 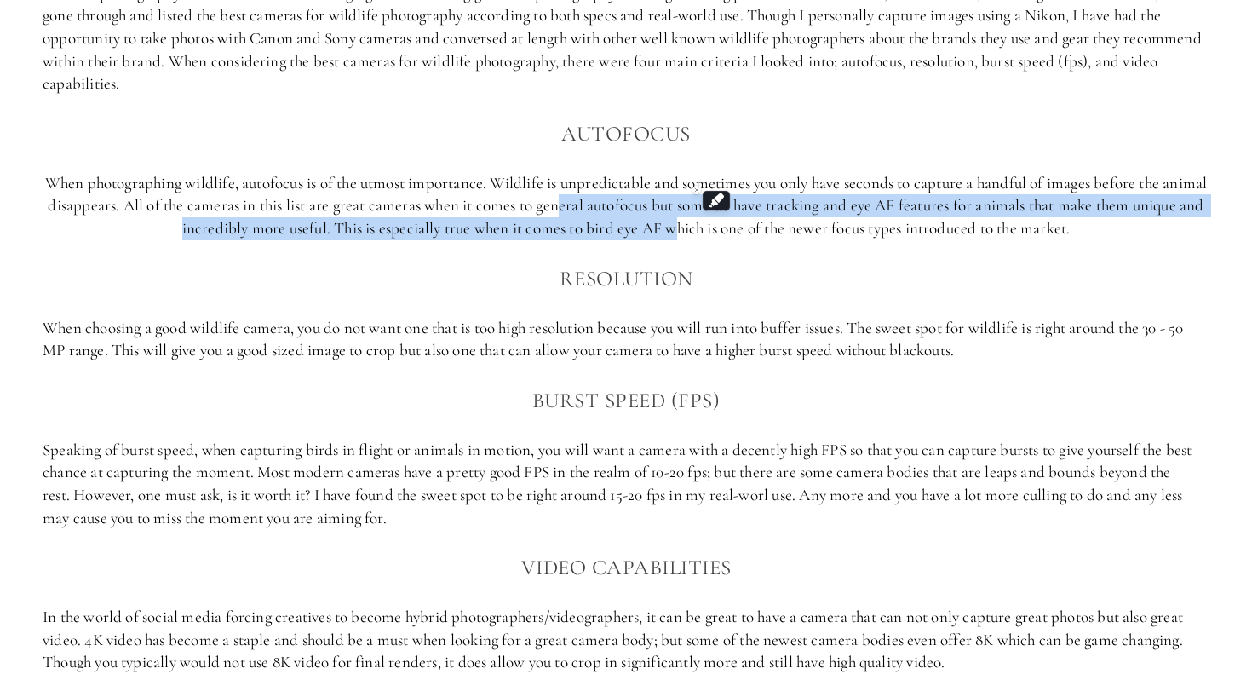 What do you see at coordinates (626, 484) in the screenshot?
I see `p: Speaking of burst speed, when capturing birds in flight or animals in motion, you will want a cam...` at bounding box center [626, 484].